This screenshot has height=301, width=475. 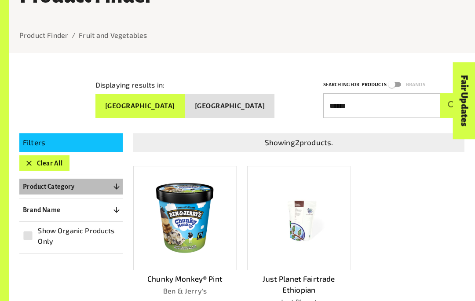 I want to click on p: Displaying results in:, so click(x=130, y=85).